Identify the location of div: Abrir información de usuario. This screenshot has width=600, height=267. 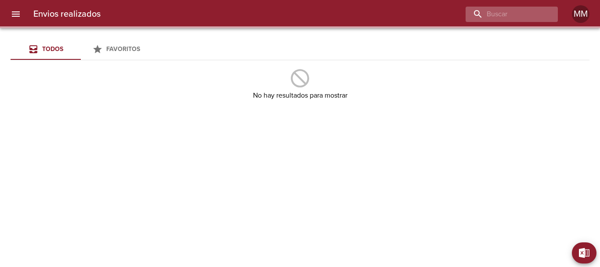
(581, 14).